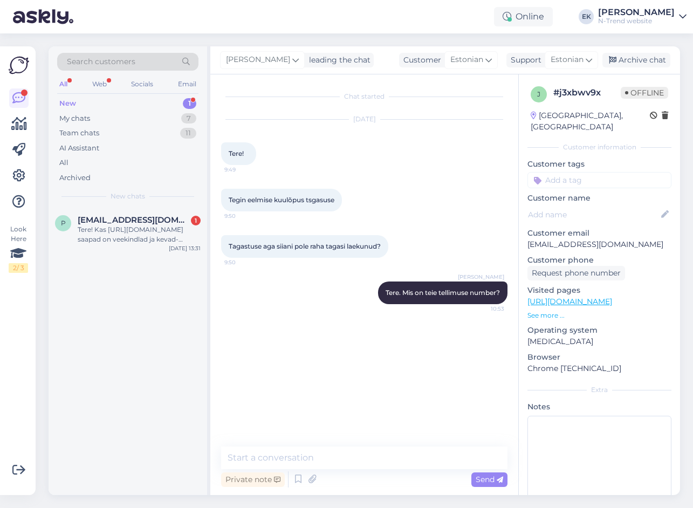  What do you see at coordinates (282, 200) in the screenshot?
I see `span: Tegin eelmise kuulõpus tsgasuse` at bounding box center [282, 200].